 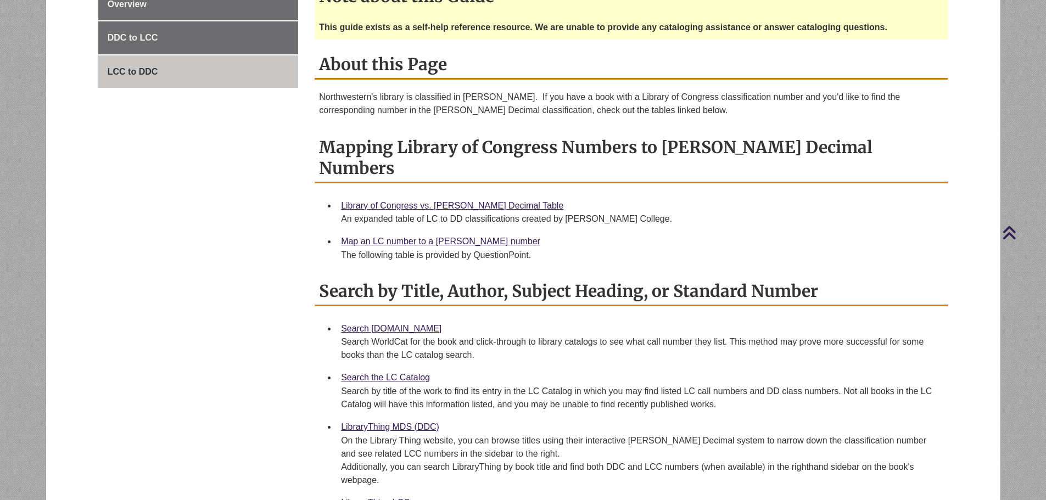 I want to click on div: The following table is provided by QuestionPoint., so click(x=640, y=255).